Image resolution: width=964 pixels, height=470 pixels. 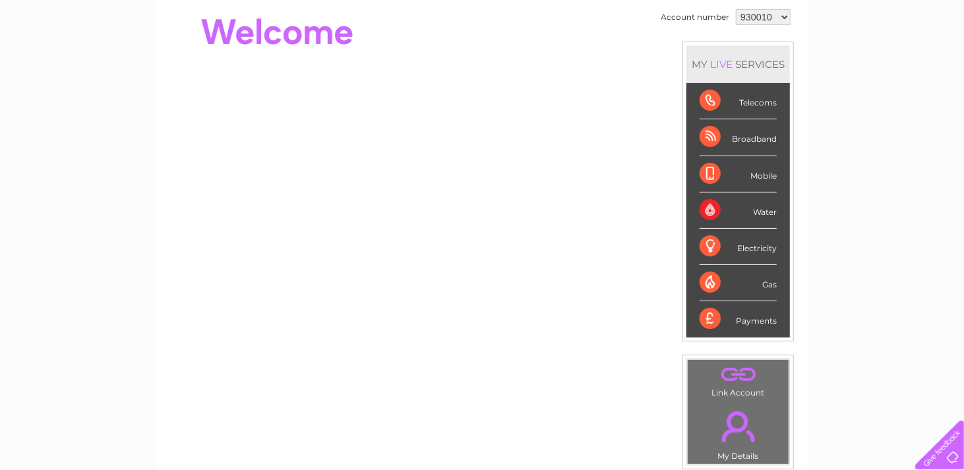 What do you see at coordinates (738, 210) in the screenshot?
I see `div: Water` at bounding box center [738, 210].